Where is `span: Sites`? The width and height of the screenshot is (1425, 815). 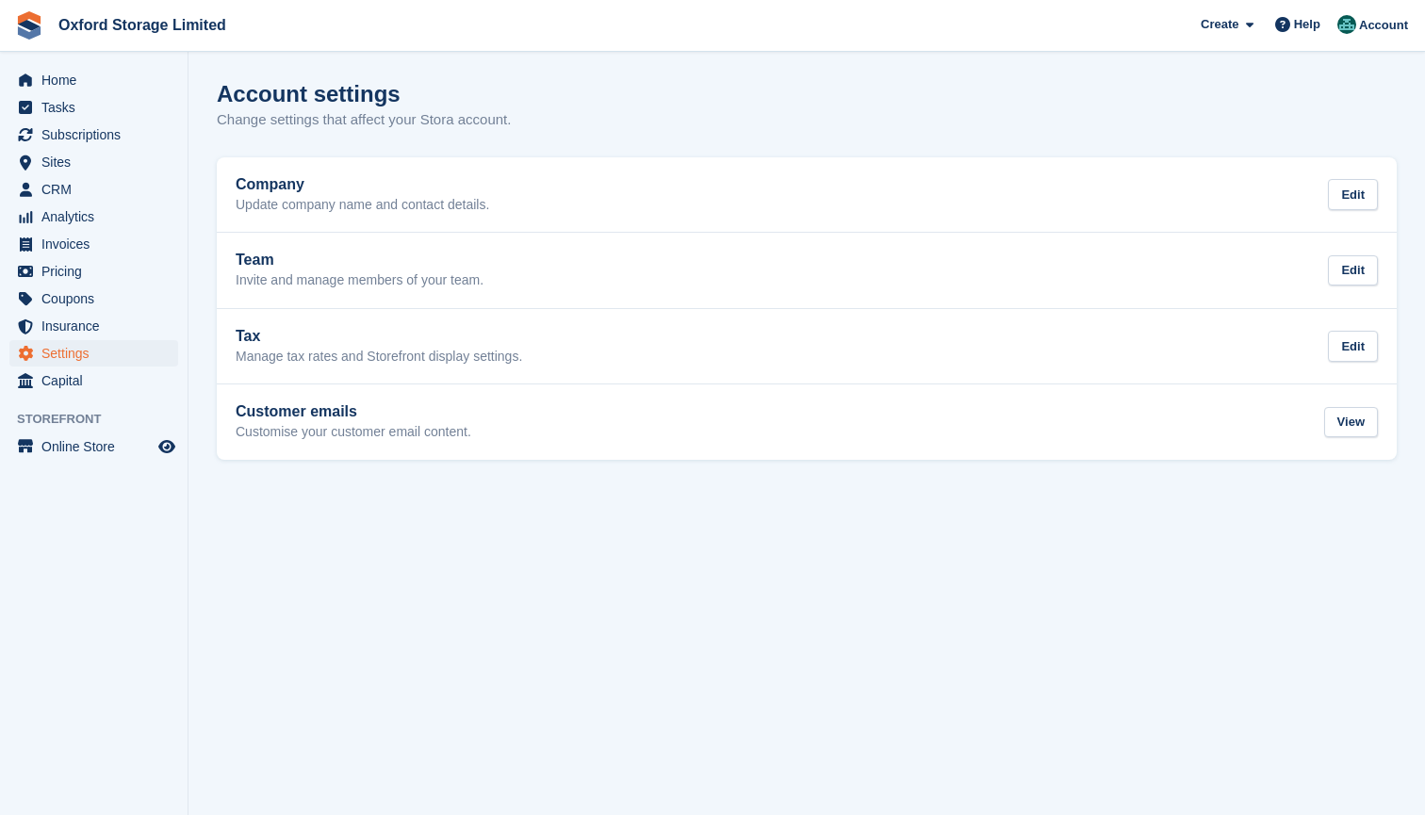 span: Sites is located at coordinates (98, 162).